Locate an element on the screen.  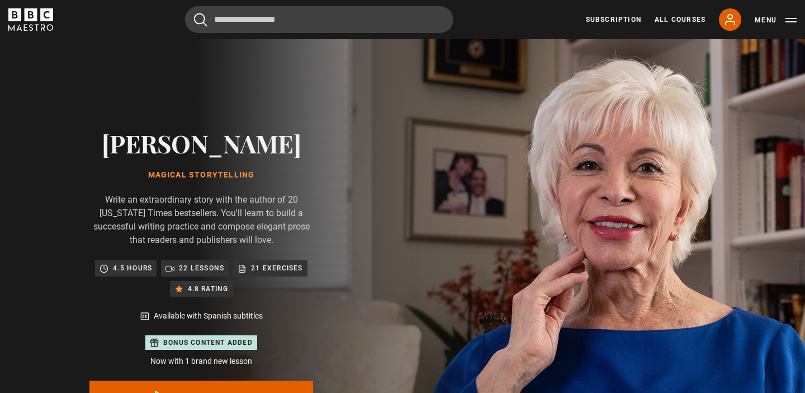
p: Bonus content added is located at coordinates (208, 342).